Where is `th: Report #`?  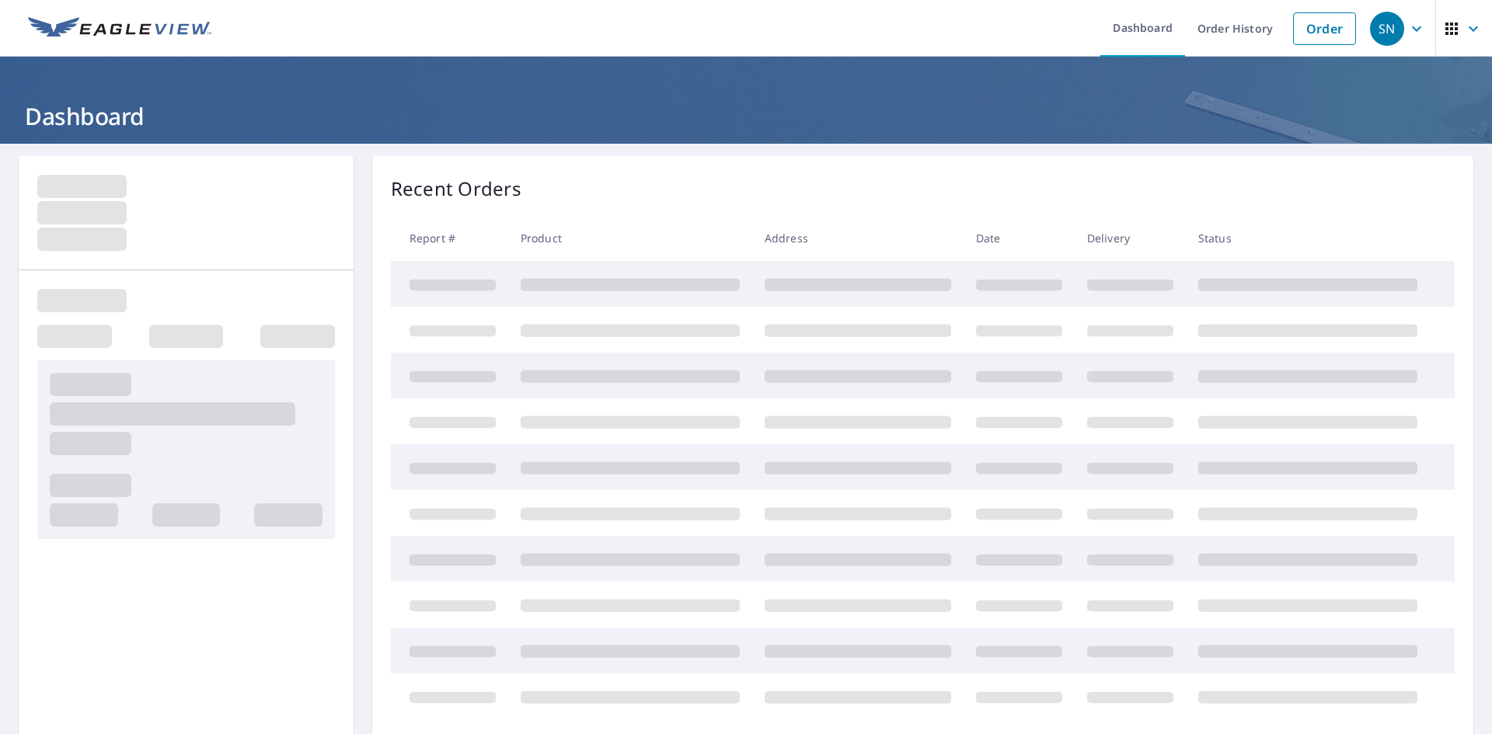 th: Report # is located at coordinates (449, 238).